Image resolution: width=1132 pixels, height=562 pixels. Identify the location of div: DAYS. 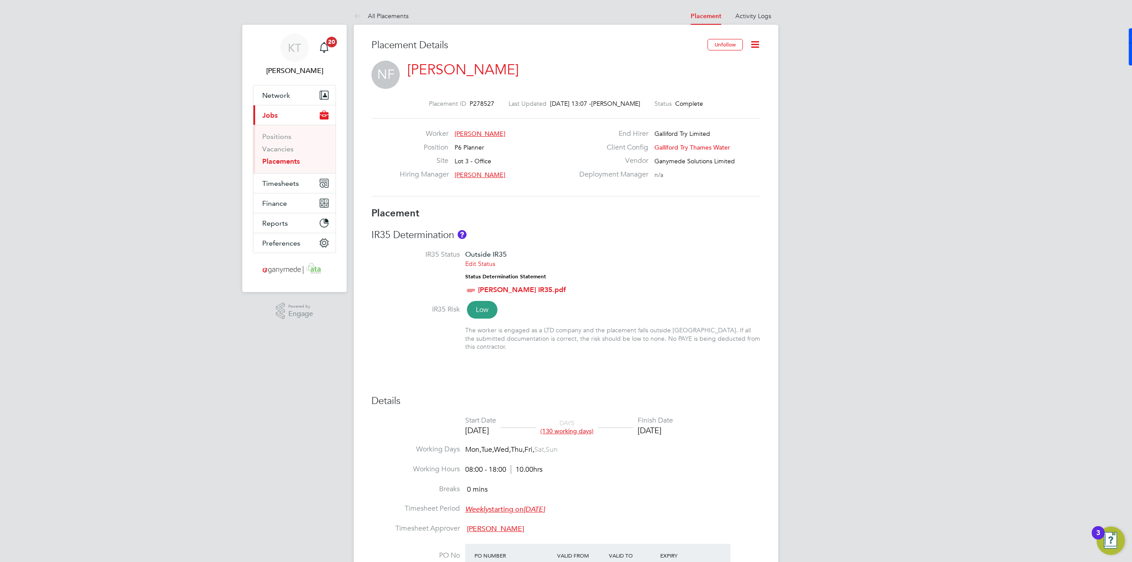
(567, 427).